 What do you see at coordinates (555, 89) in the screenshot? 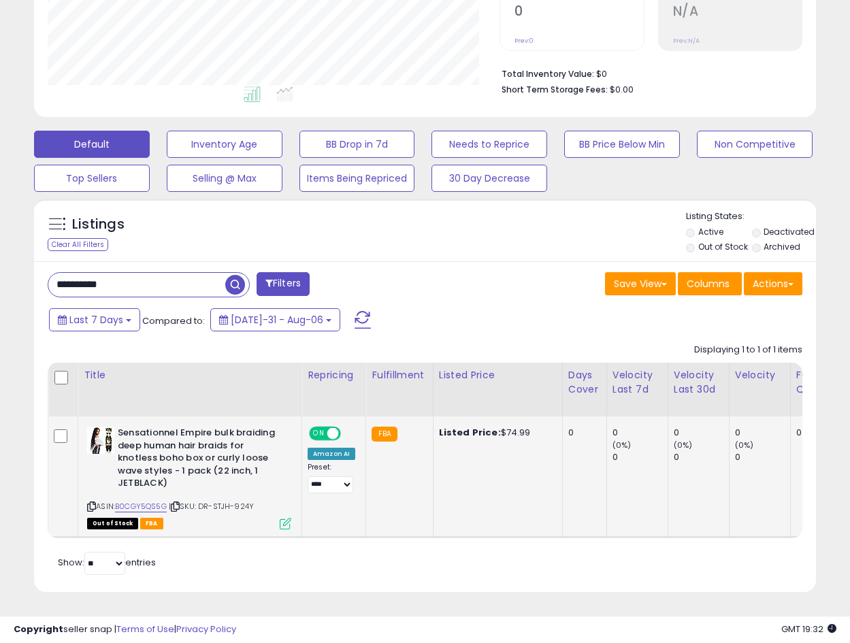
I see `b: Short Term Storage Fees:` at bounding box center [555, 89].